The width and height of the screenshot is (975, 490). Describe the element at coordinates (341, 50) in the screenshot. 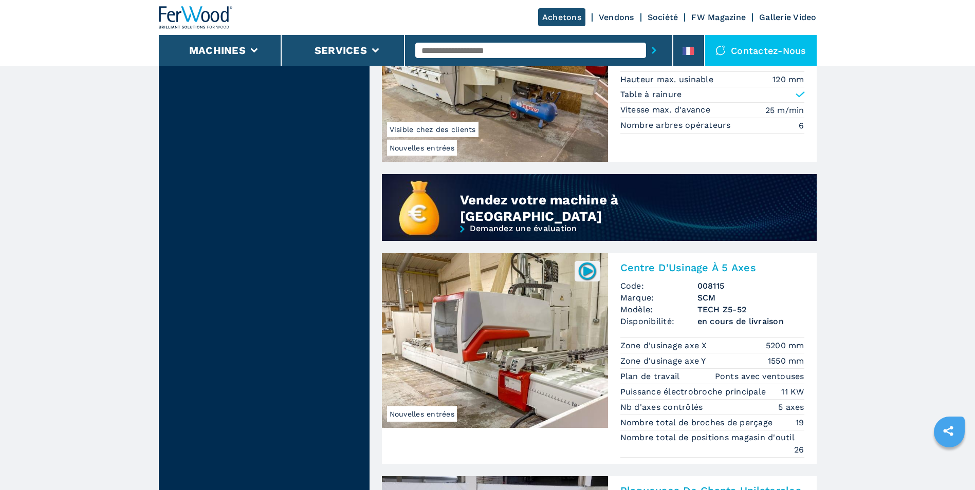

I see `button: Services` at that location.